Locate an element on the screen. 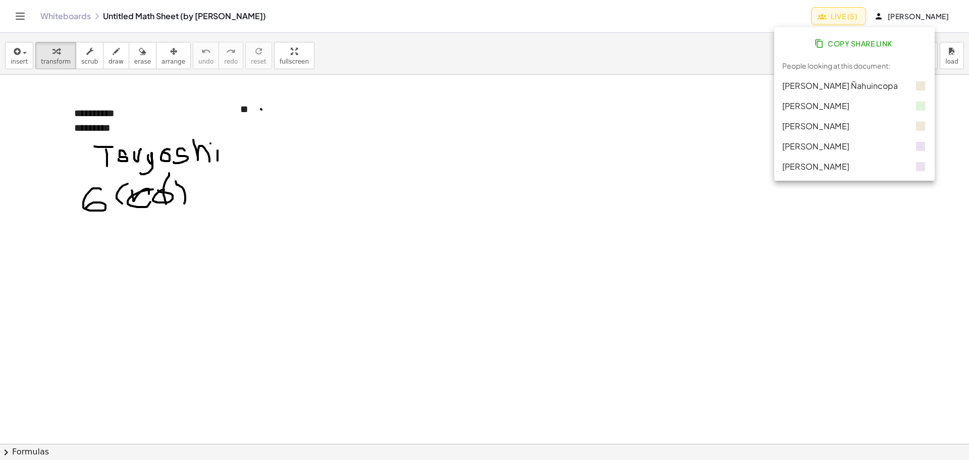 The height and width of the screenshot is (460, 969). span: insert is located at coordinates (19, 62).